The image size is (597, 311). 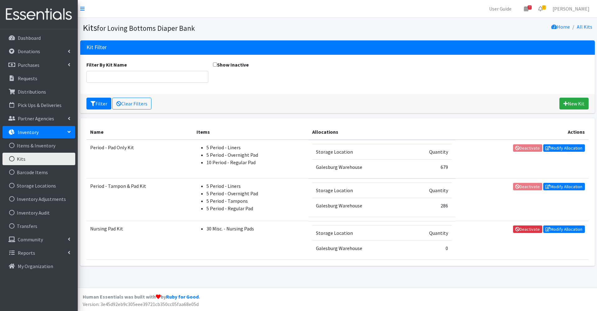 What do you see at coordinates (140, 132) in the screenshot?
I see `th: Name` at bounding box center [140, 132].